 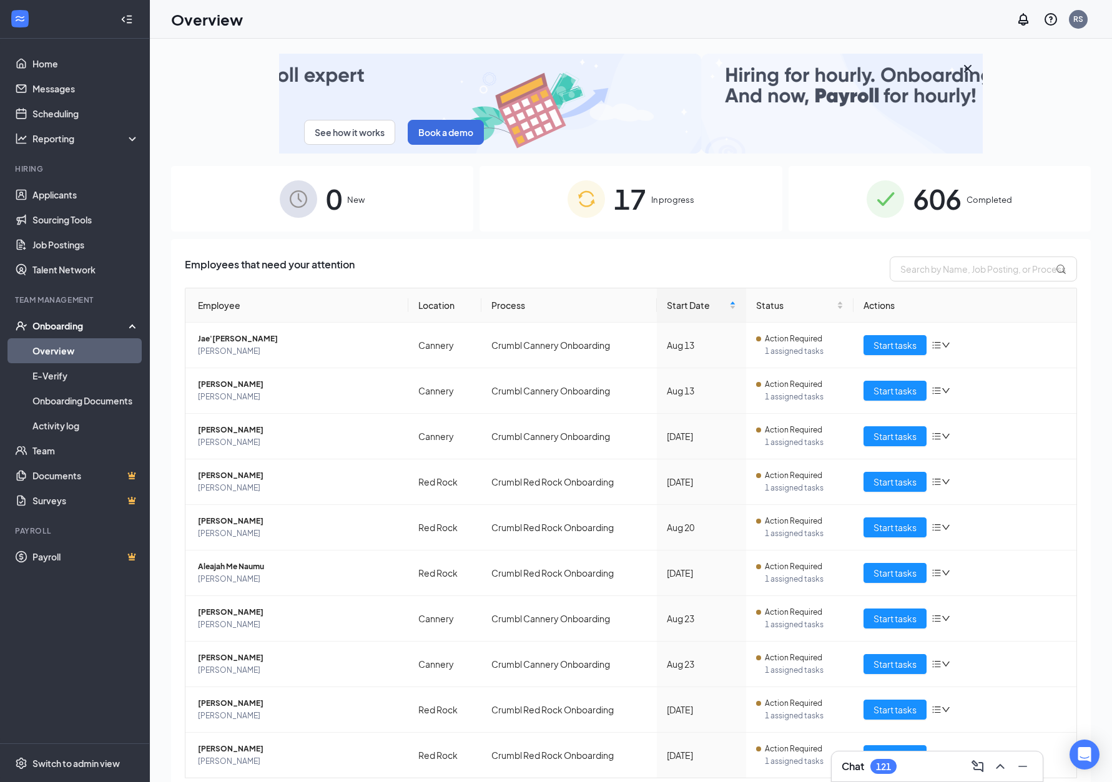 What do you see at coordinates (21, 763) in the screenshot?
I see `svg: Settings` at bounding box center [21, 763].